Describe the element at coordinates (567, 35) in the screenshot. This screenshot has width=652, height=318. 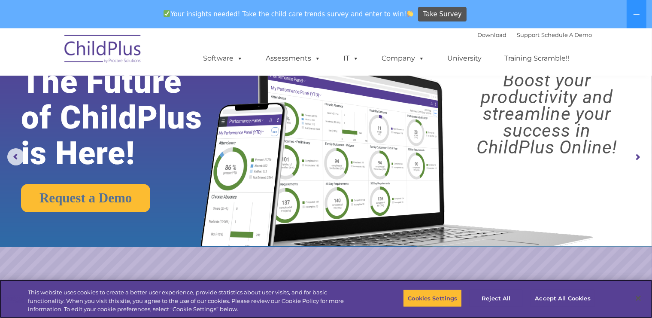
I see `a: Schedule A Demo` at that location.